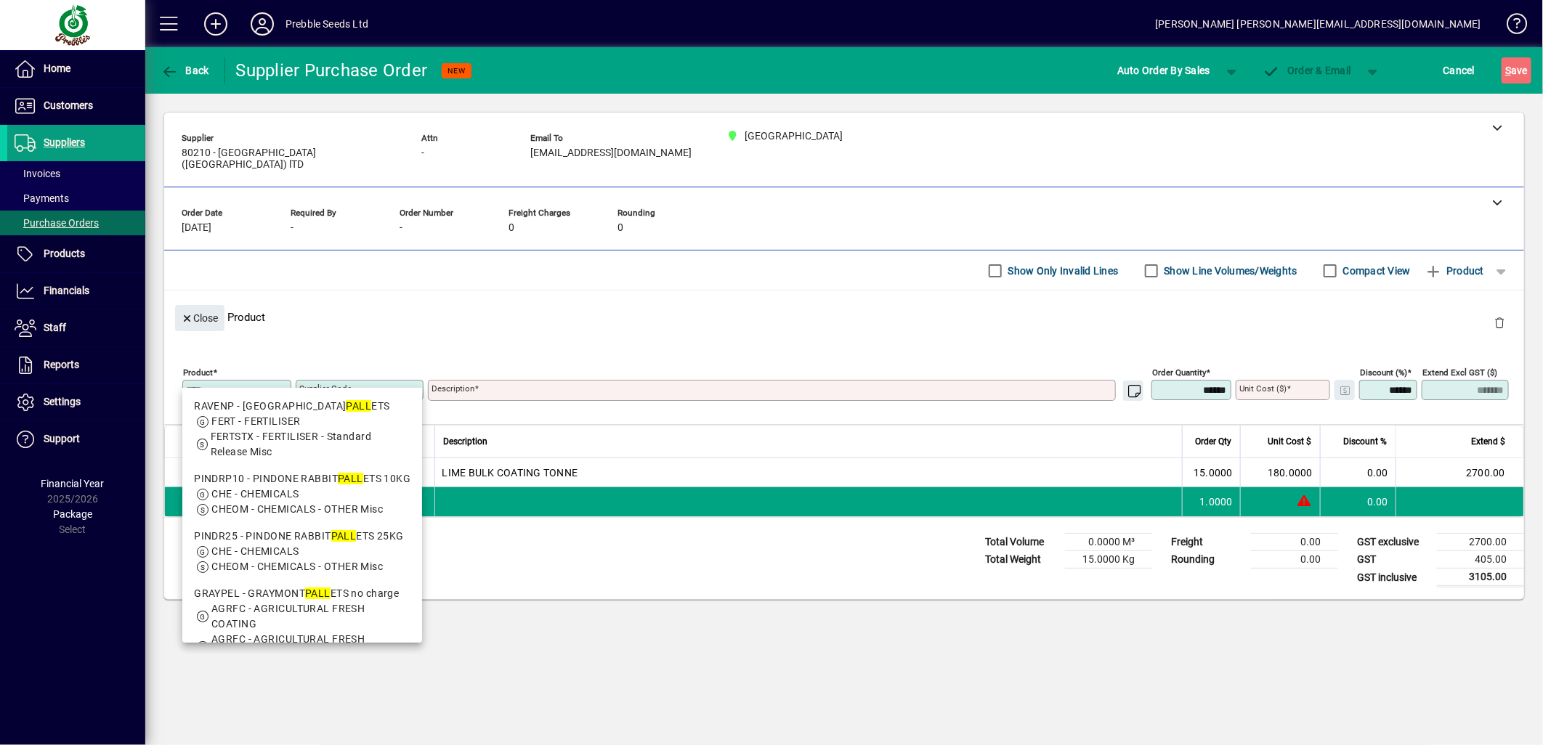 Image resolution: width=1543 pixels, height=745 pixels. I want to click on mat-option: RAVENP - RAVENSDOWN PALLETS, so click(302, 429).